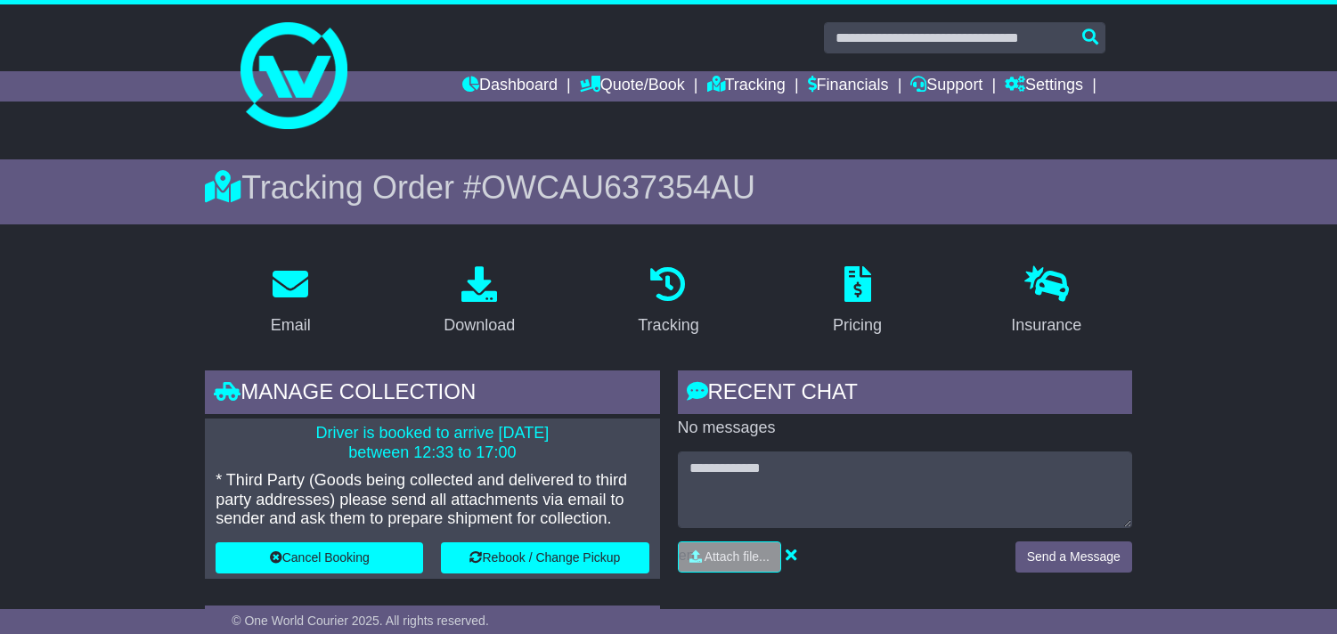 Image resolution: width=1337 pixels, height=634 pixels. What do you see at coordinates (857, 302) in the screenshot?
I see `a: Pricing` at bounding box center [857, 302].